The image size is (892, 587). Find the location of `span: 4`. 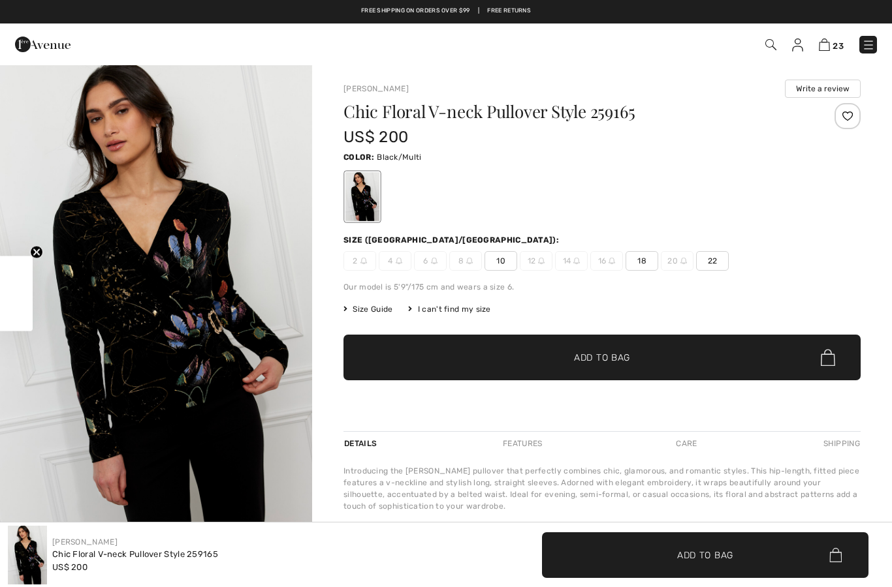

span: 4 is located at coordinates (395, 261).